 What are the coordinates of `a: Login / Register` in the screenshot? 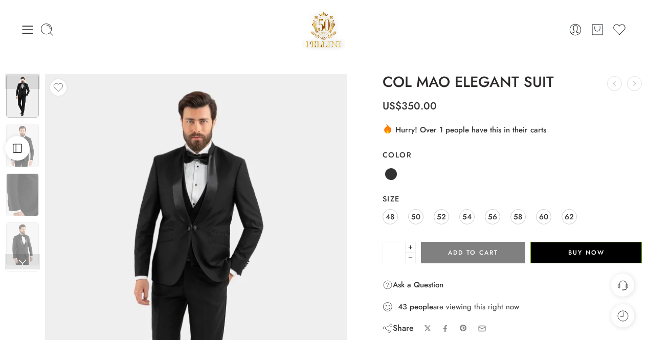 It's located at (575, 30).